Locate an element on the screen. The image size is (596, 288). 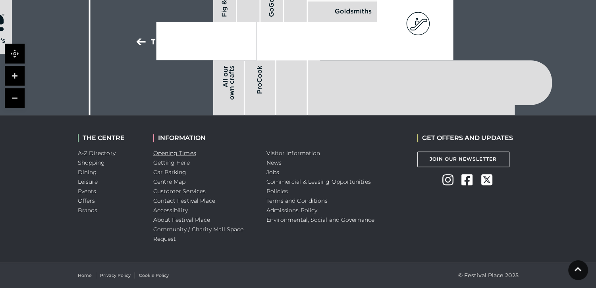
a: Customer Services is located at coordinates (179, 191).